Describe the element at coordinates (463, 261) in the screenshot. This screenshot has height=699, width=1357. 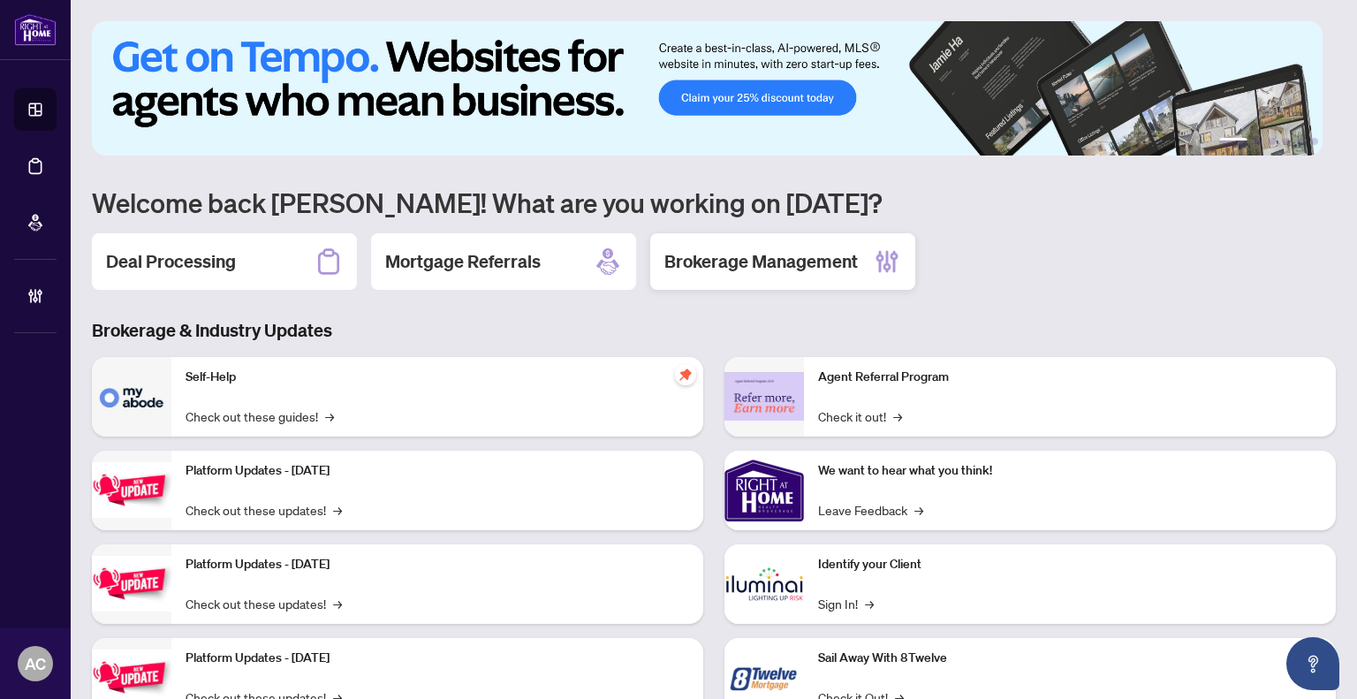
I see `h2: Mortgage Referrals` at that location.